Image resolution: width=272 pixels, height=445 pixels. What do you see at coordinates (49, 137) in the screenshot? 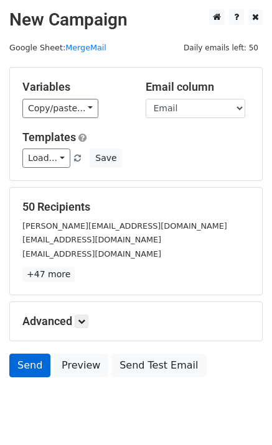
I see `a: Templates` at bounding box center [49, 137].